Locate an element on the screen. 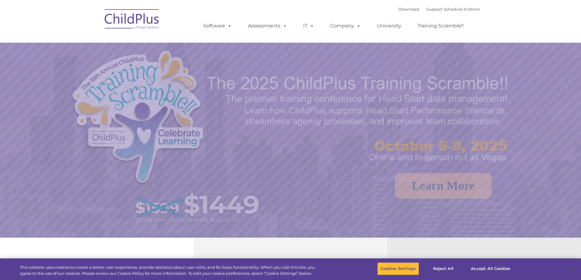  a: Support is located at coordinates (434, 9).